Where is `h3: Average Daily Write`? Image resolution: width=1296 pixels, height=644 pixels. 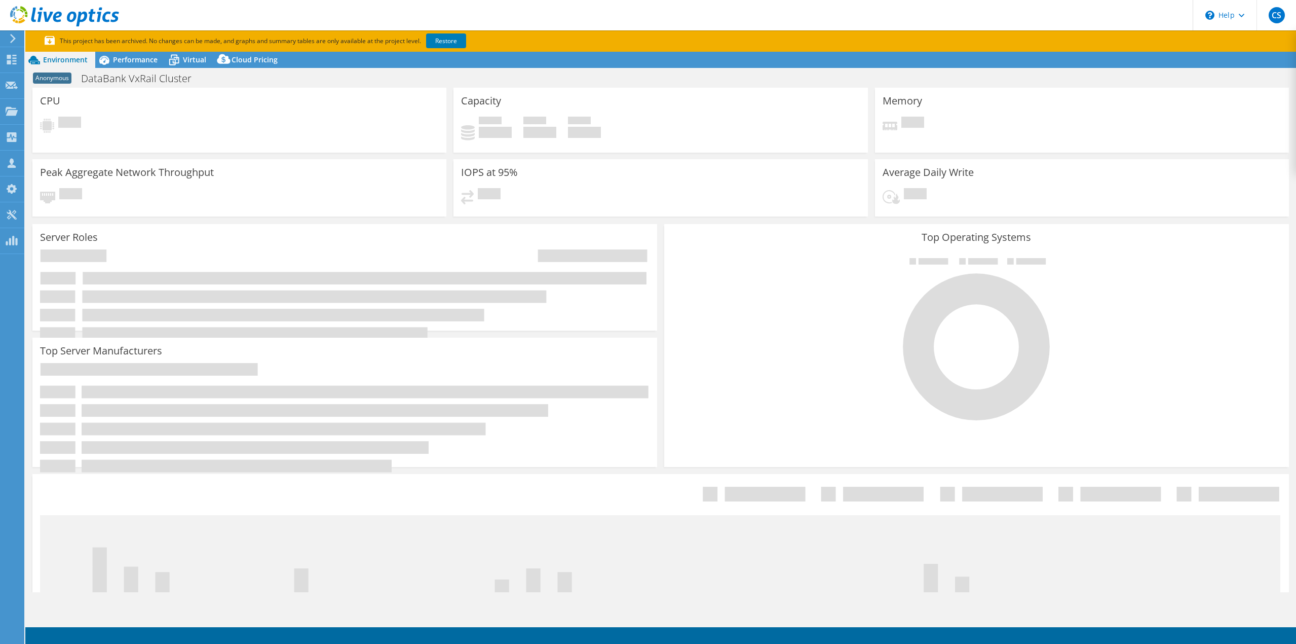
h3: Average Daily Write is located at coordinates (928, 172).